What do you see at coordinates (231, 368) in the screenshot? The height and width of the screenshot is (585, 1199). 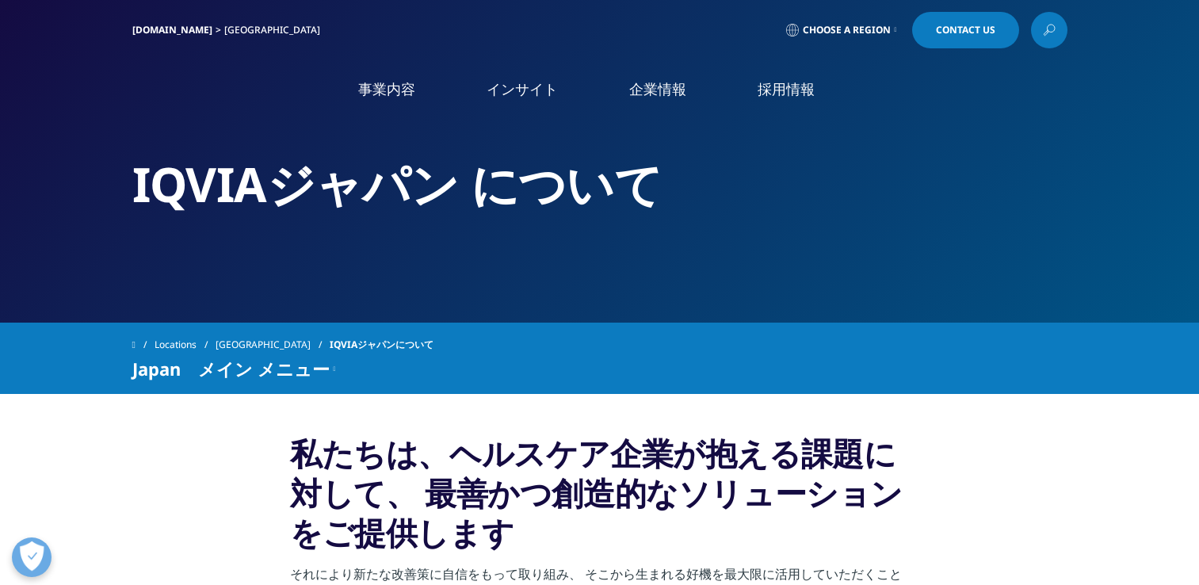 I see `span: Japan メイン メニュー` at bounding box center [231, 368].